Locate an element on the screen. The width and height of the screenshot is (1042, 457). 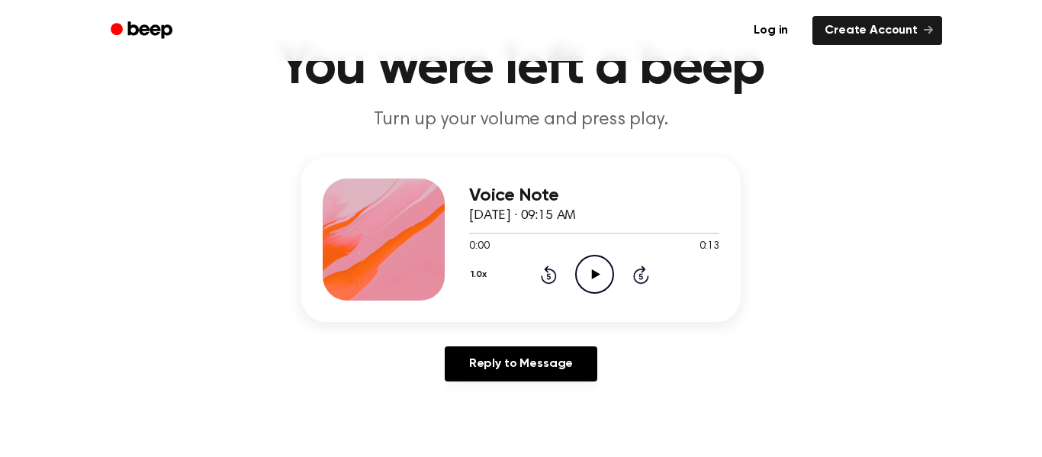
a: Log in is located at coordinates (770, 31).